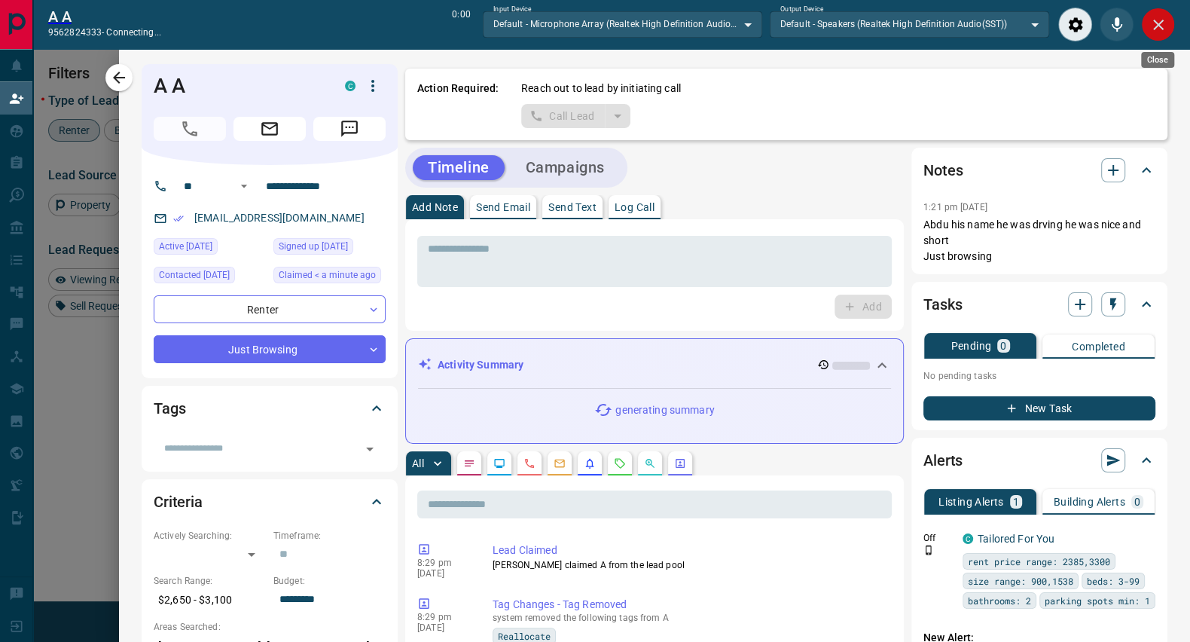 This screenshot has width=1190, height=642. What do you see at coordinates (270, 408) in the screenshot?
I see `div: Tags` at bounding box center [270, 408].